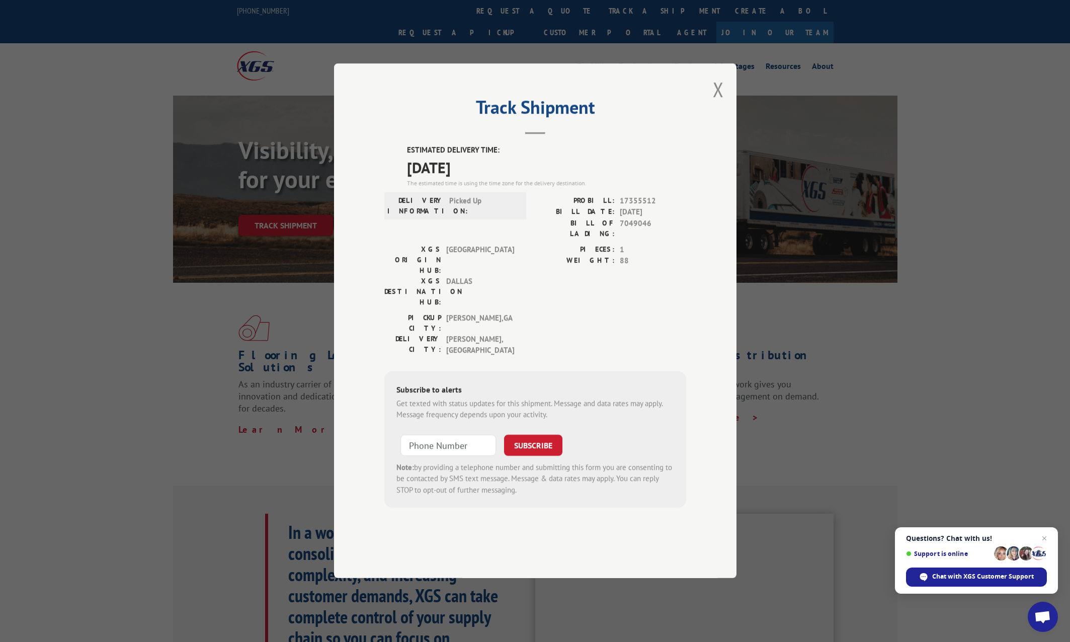  I want to click on span: 7049046, so click(653, 228).